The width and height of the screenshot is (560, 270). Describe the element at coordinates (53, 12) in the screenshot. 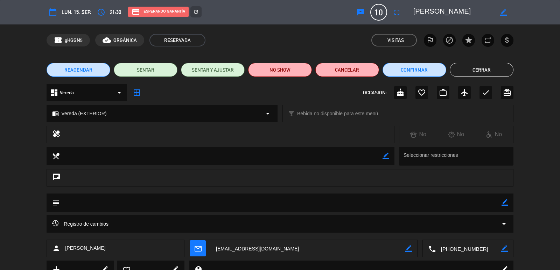

I see `i: calendar_today` at that location.